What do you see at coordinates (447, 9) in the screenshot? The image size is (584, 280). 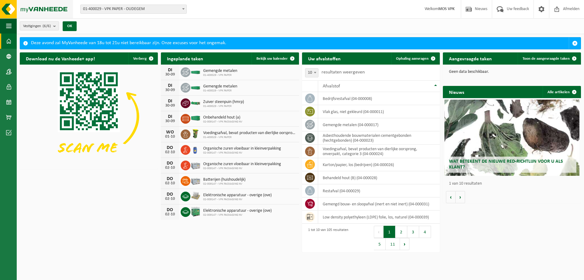 I see `strong: MOS VPK` at bounding box center [447, 9].